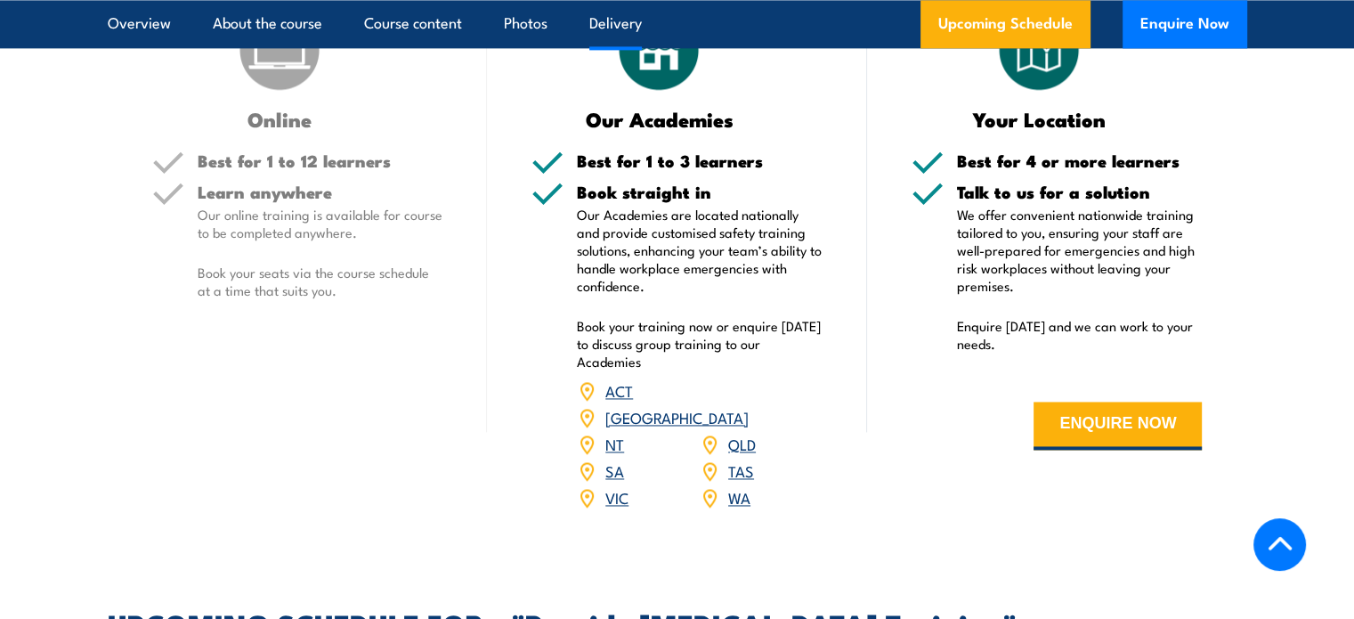  Describe the element at coordinates (659, 118) in the screenshot. I see `h3: Our Academies` at that location.